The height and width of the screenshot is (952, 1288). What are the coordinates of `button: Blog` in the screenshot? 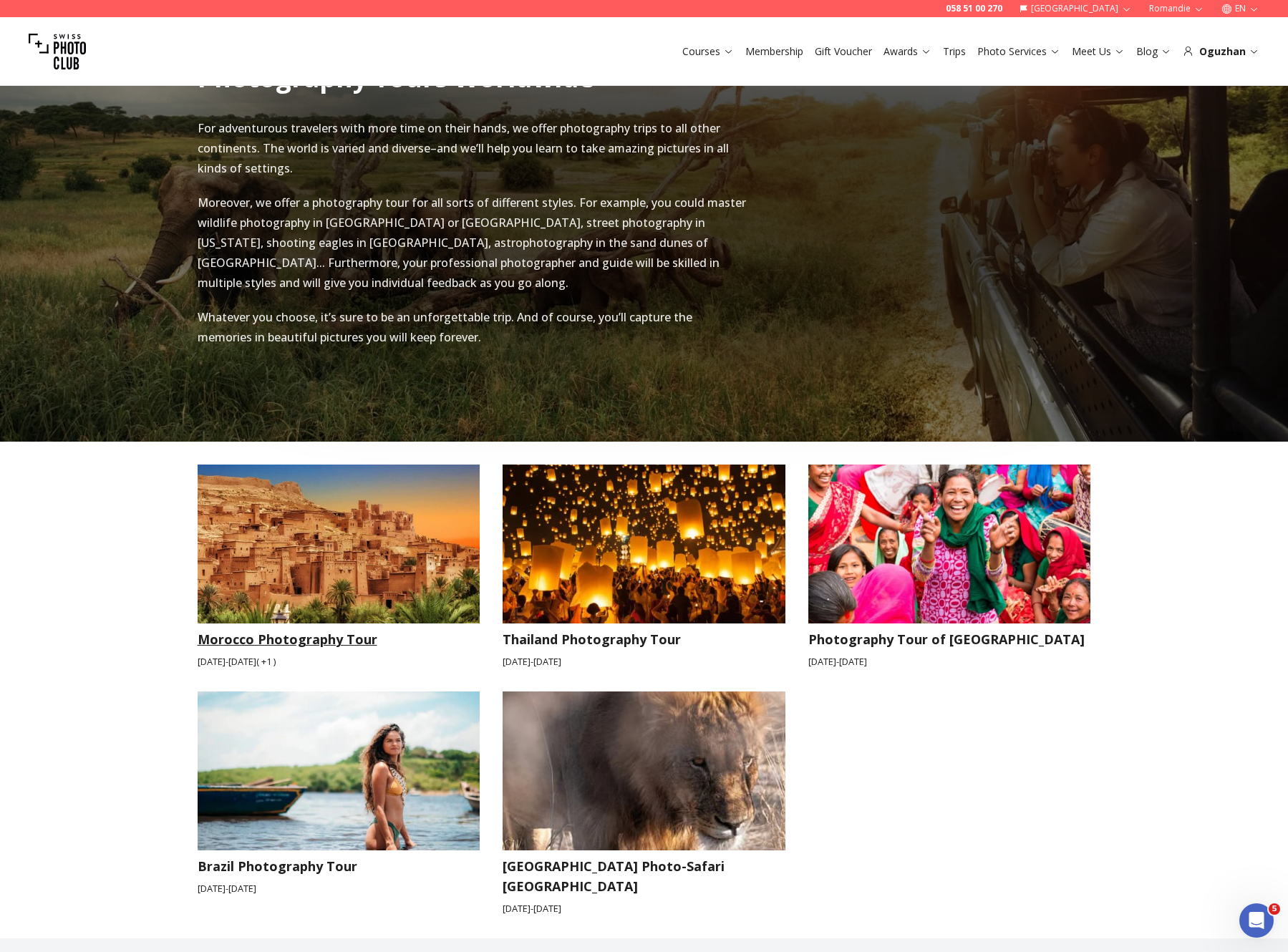 It's located at (1153, 52).